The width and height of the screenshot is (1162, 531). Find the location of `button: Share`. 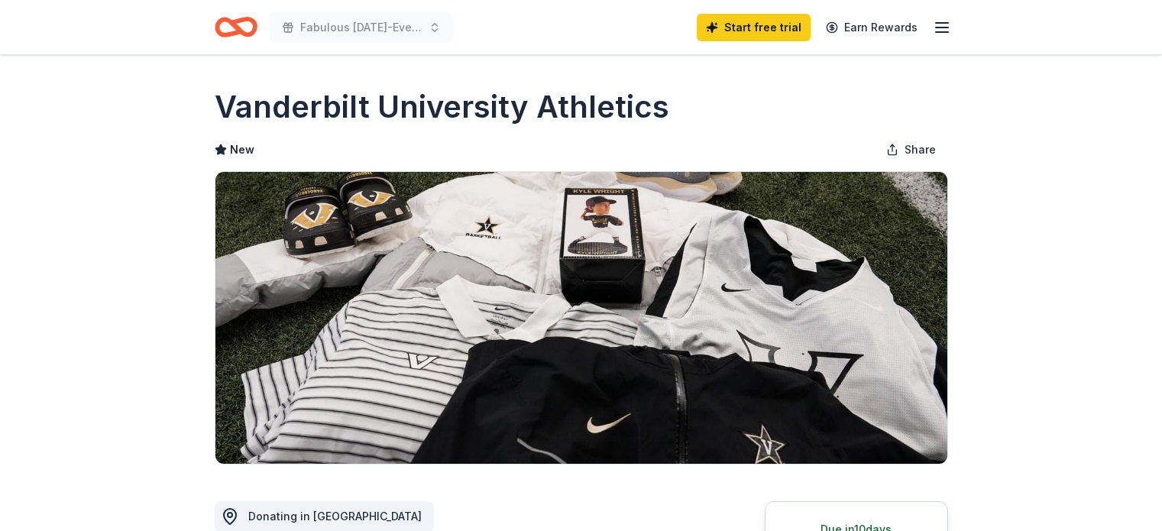

button: Share is located at coordinates (911, 150).